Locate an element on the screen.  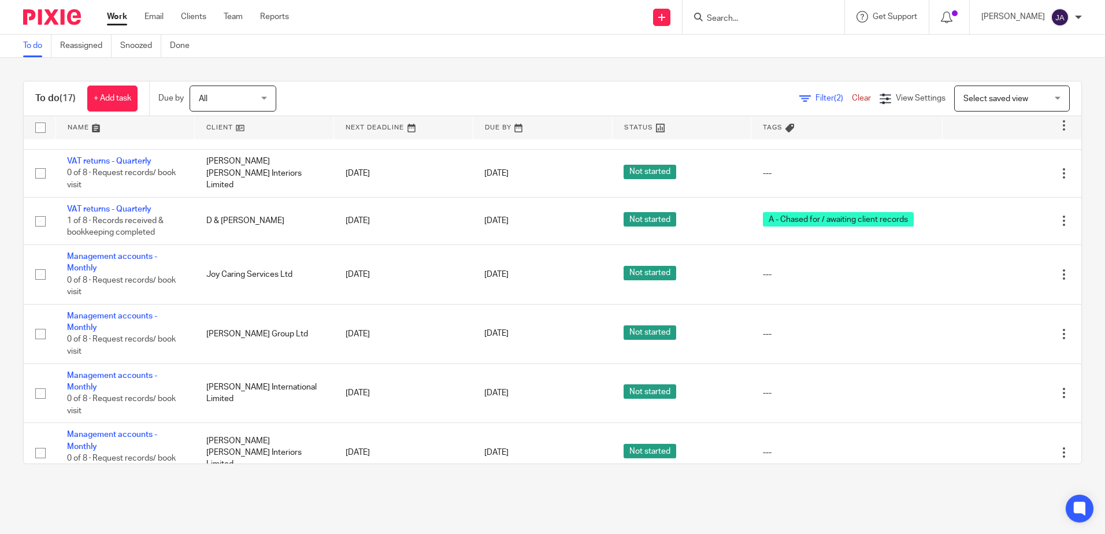
span: A - Chased for / awaiting client records is located at coordinates (838, 219).